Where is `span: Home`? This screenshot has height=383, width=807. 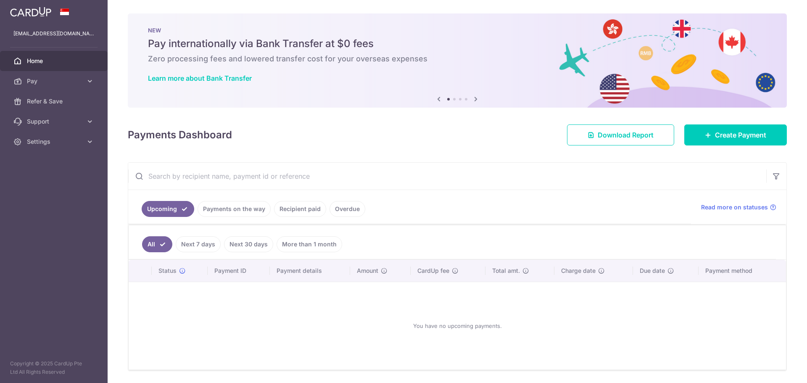 span: Home is located at coordinates (55, 61).